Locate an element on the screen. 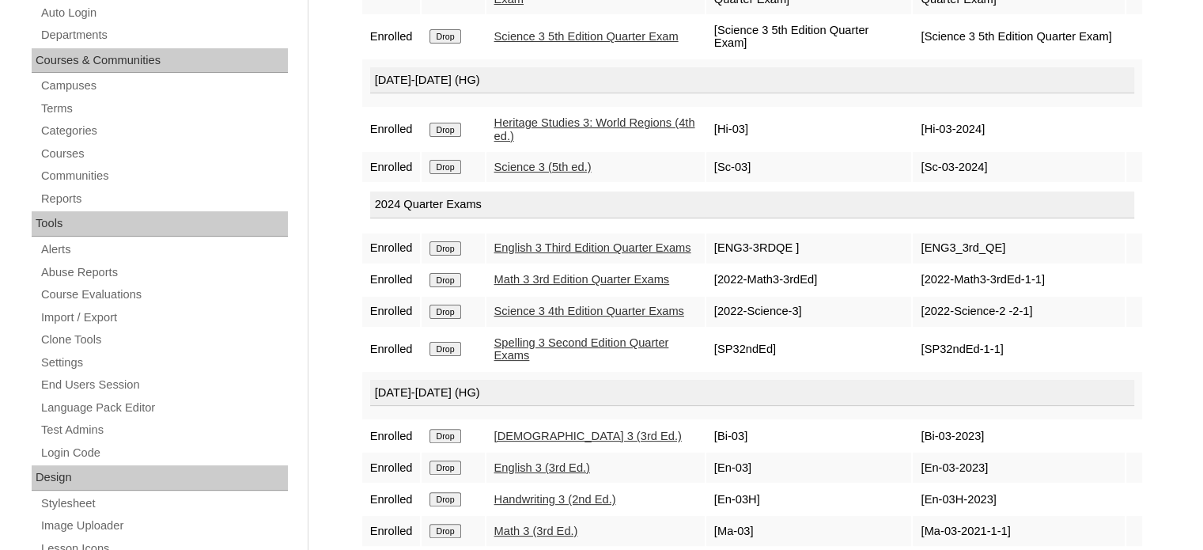  a: Terms is located at coordinates (164, 108).